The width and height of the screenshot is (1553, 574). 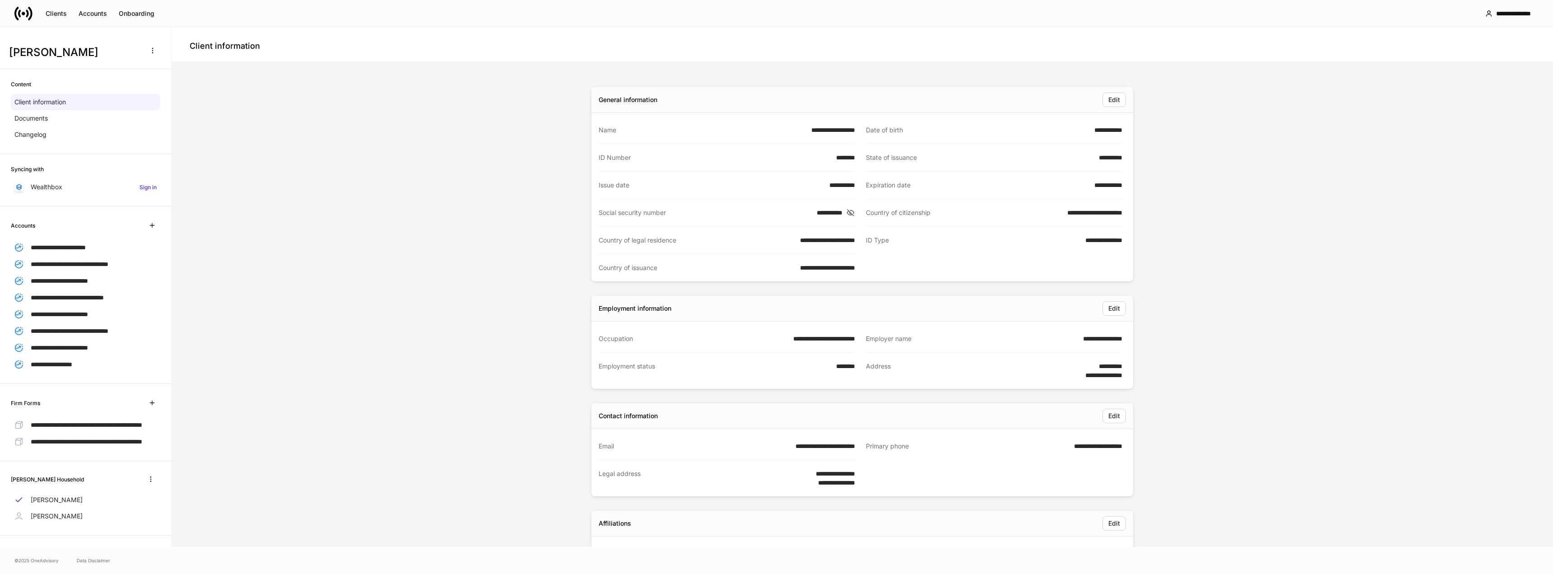 I want to click on a: WealthboxSign in, so click(x=85, y=187).